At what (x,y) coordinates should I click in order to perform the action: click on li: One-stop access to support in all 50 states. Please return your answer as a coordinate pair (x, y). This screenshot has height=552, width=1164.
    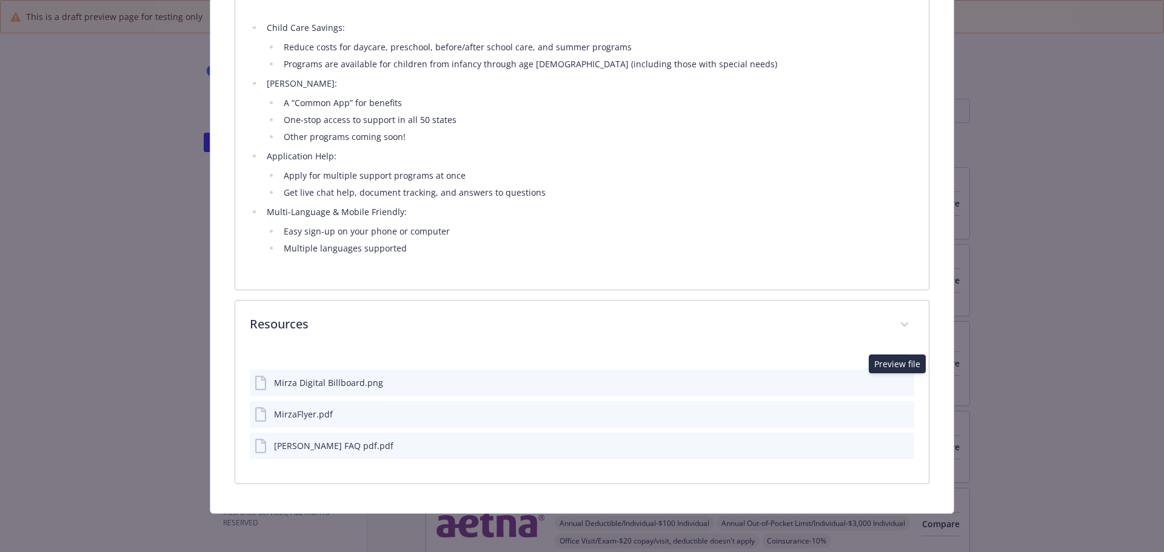
    Looking at the image, I should click on (597, 120).